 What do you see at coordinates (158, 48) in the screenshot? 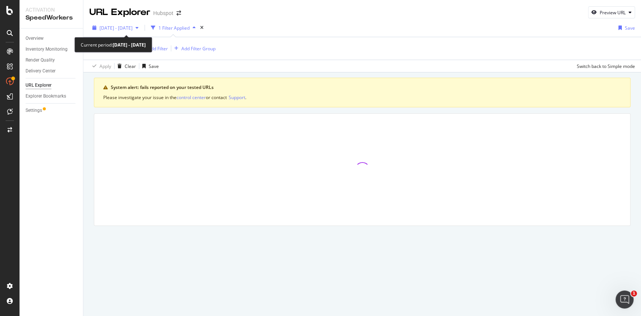
I see `div: Add Filter` at bounding box center [158, 48].